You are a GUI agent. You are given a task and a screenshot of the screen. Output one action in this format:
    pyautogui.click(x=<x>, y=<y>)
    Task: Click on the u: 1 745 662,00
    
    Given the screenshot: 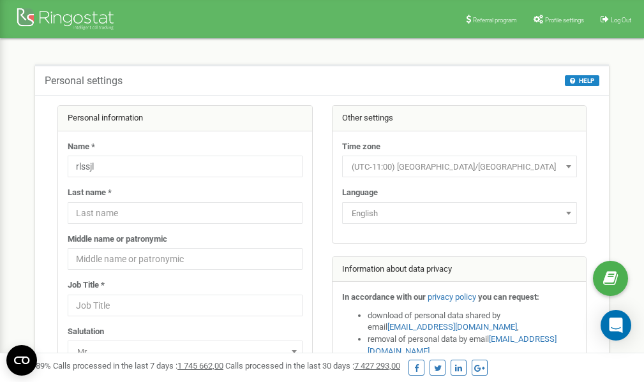 What is the action you would take?
    pyautogui.click(x=200, y=366)
    